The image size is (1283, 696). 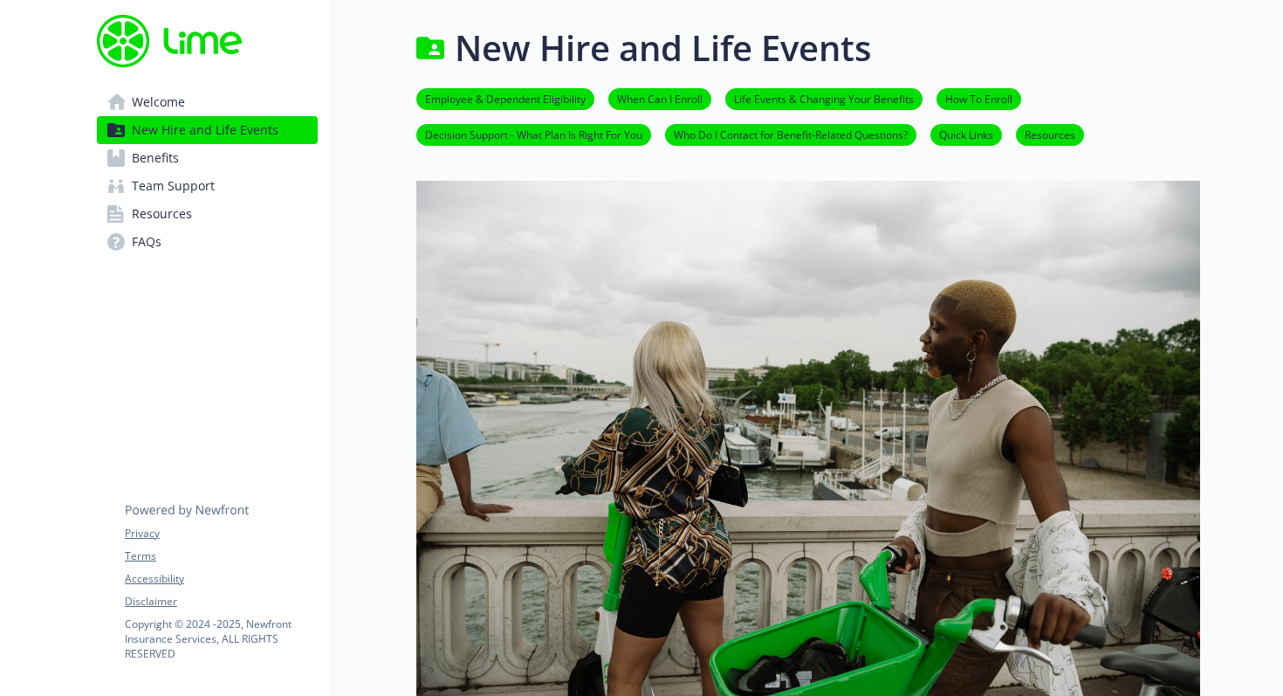 What do you see at coordinates (205, 130) in the screenshot?
I see `span: New Hire and Life Events` at bounding box center [205, 130].